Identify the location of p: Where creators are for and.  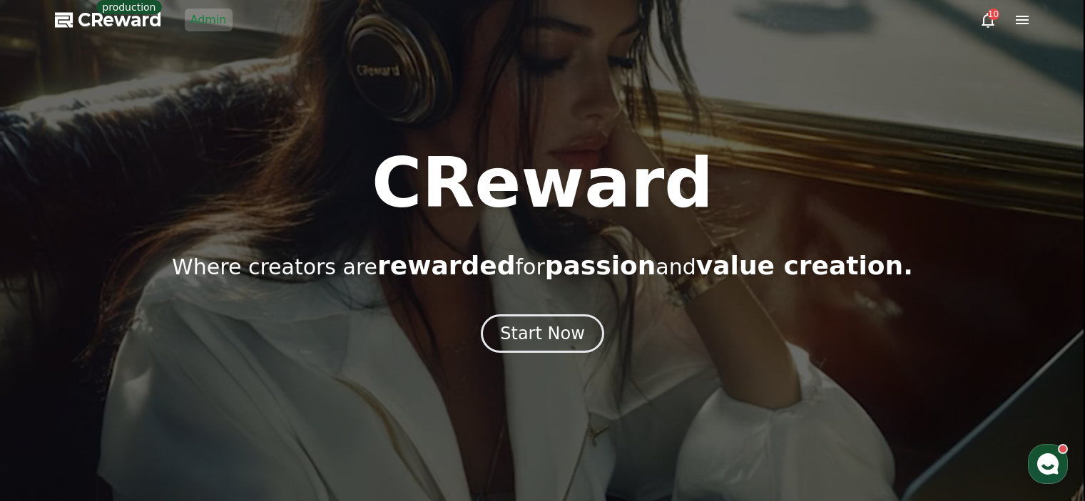
(542, 266).